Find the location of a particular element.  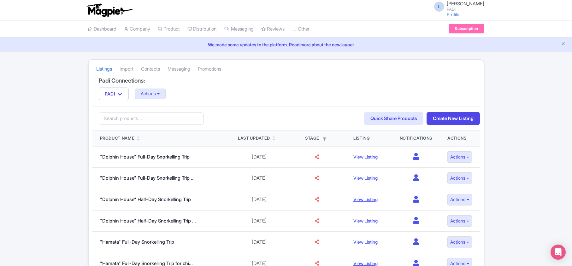

a: Other is located at coordinates (300, 29).